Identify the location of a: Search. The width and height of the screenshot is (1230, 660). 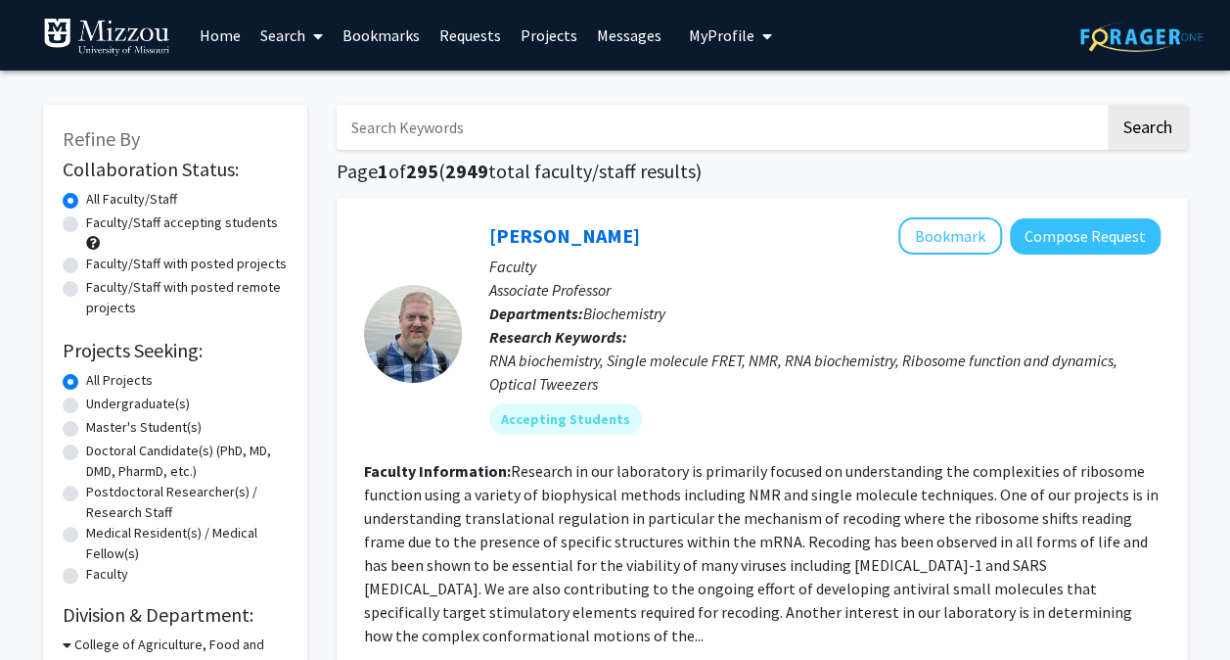
(292, 35).